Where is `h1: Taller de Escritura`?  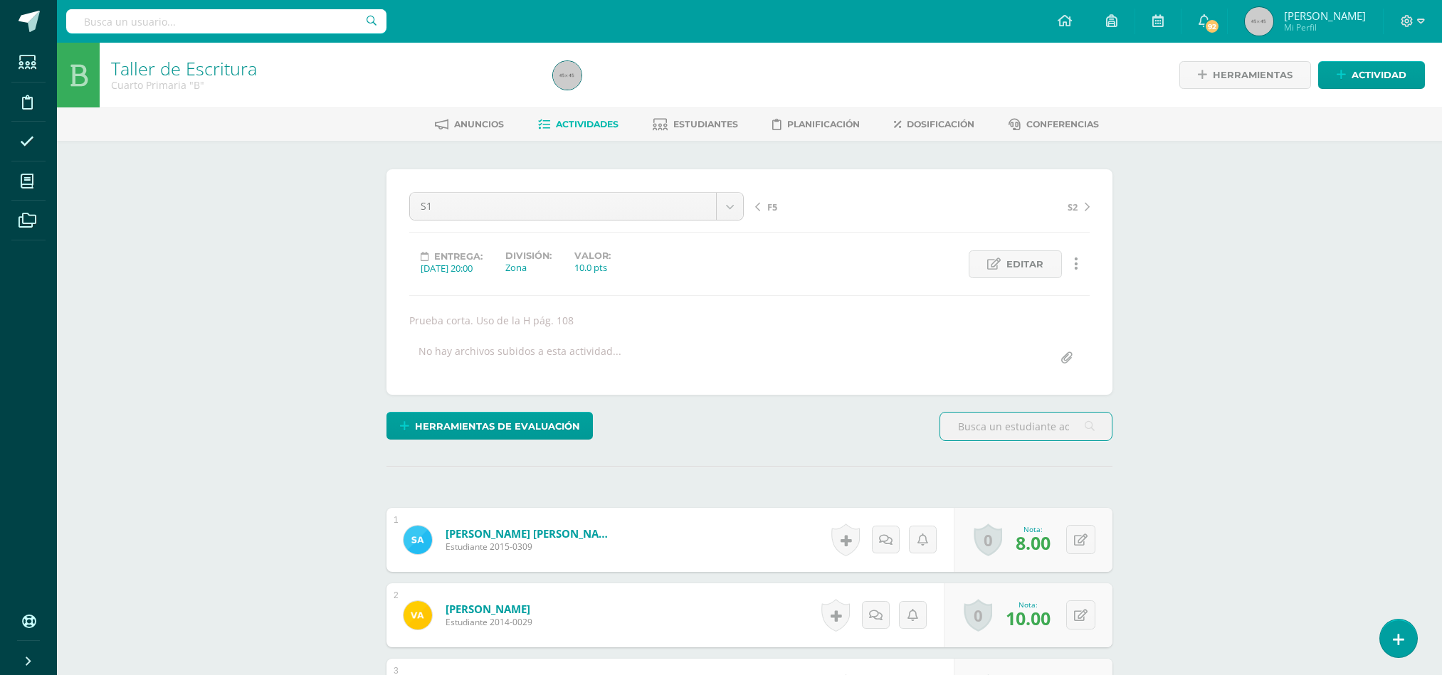 h1: Taller de Escritura is located at coordinates (323, 68).